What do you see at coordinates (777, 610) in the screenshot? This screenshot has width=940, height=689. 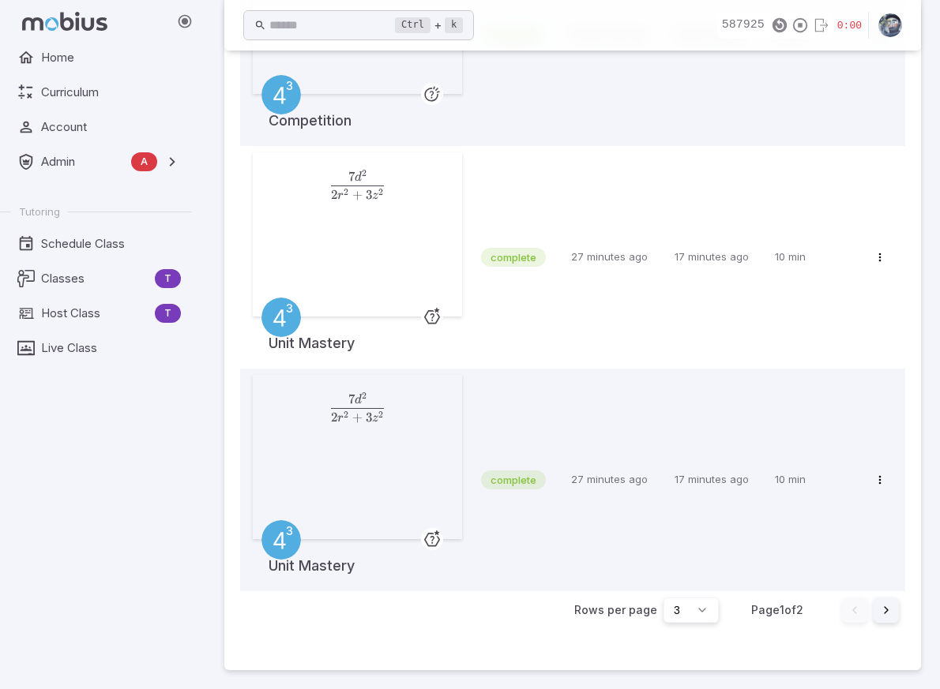 I see `div: Page 1 of 2` at bounding box center [777, 610].